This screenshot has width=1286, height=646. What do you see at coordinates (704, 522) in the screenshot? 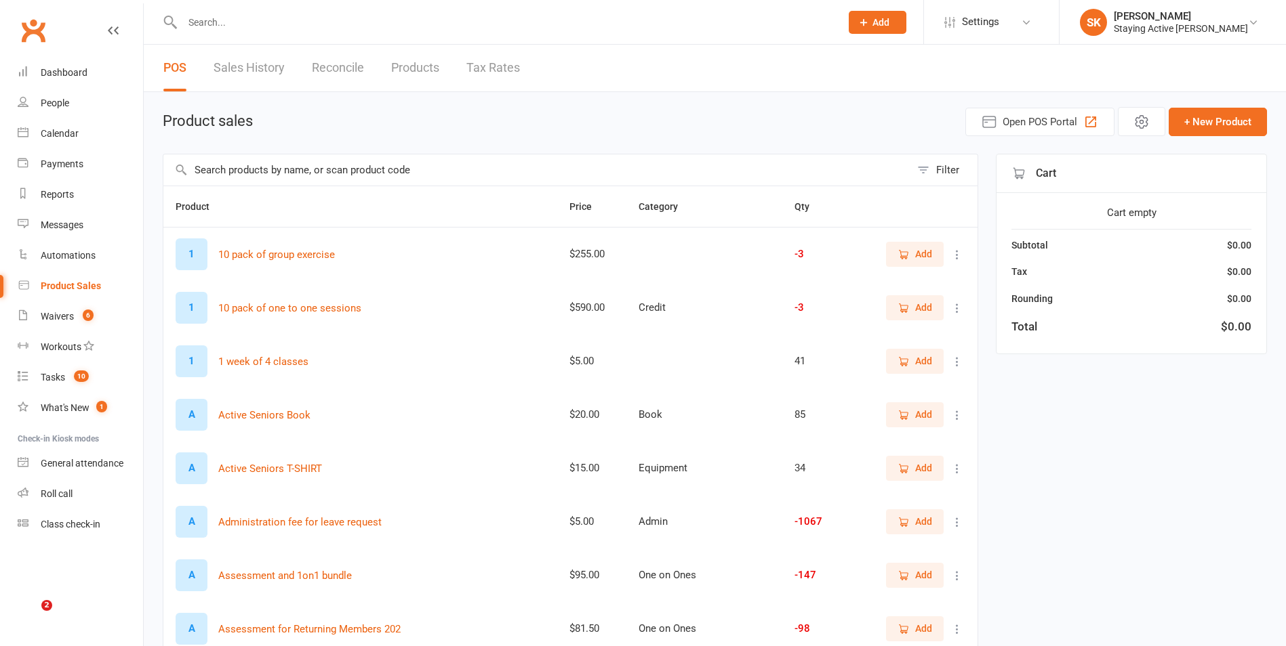
I see `div: Admin` at bounding box center [704, 522].